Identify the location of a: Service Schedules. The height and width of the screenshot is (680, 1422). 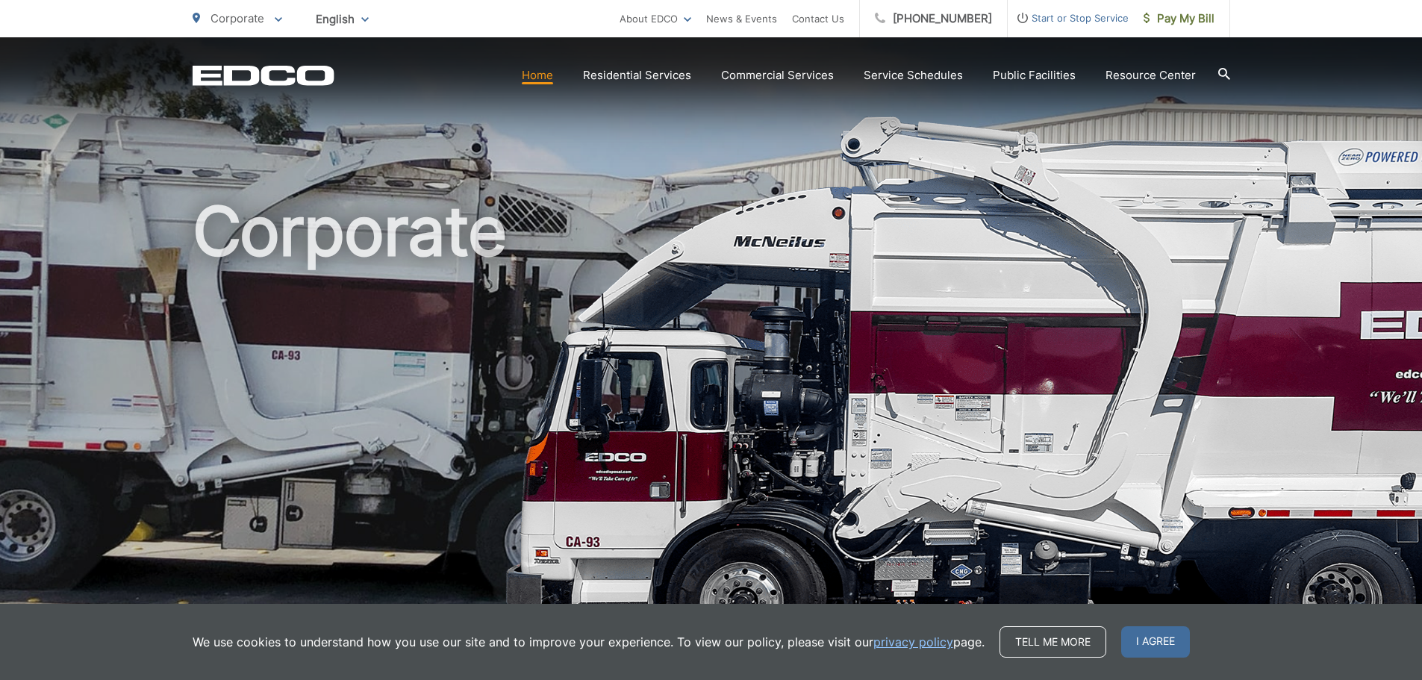
(913, 75).